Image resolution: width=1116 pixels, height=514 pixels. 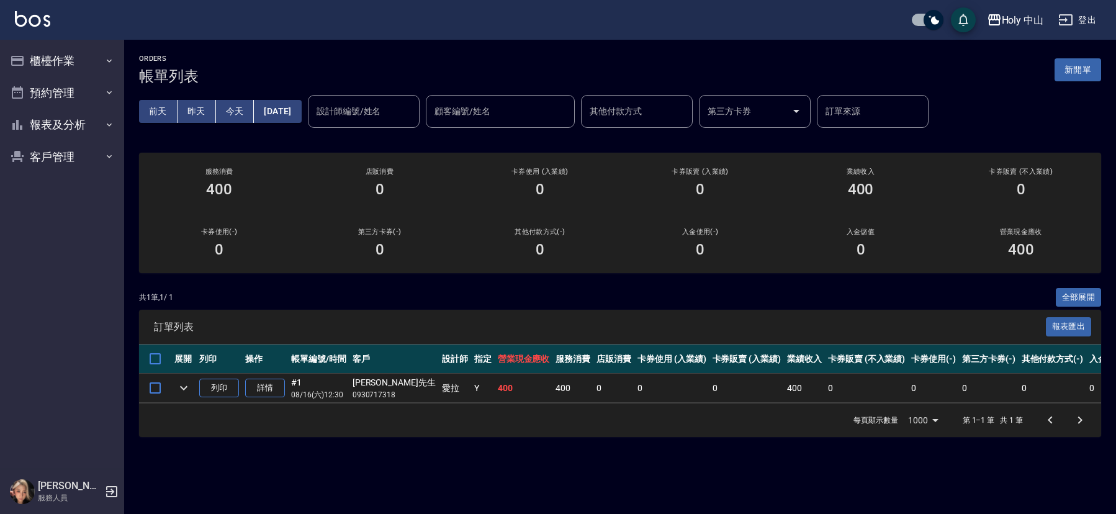 What do you see at coordinates (319, 359) in the screenshot?
I see `th: 帳單編號/時間` at bounding box center [319, 359].